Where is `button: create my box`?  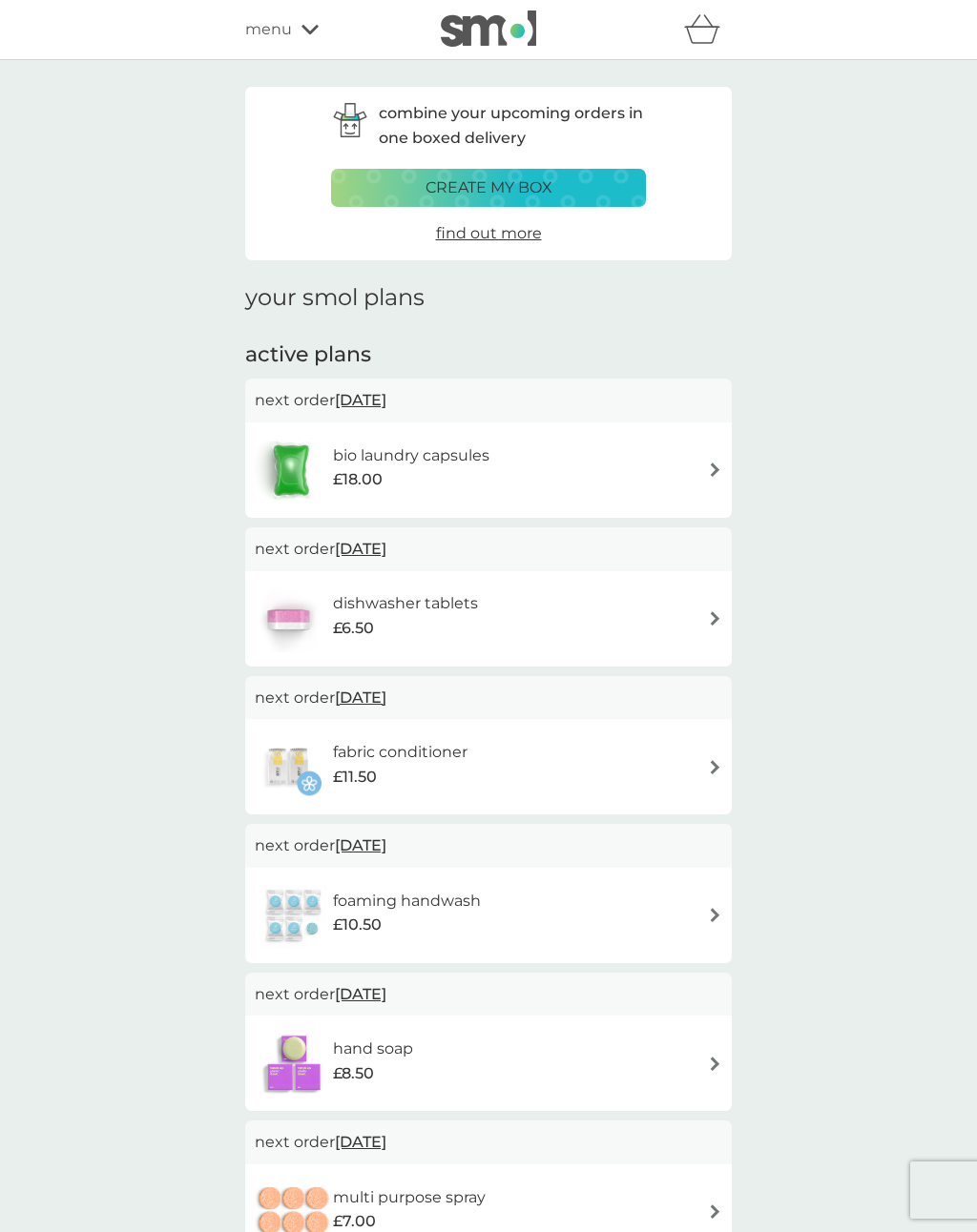
button: create my box is located at coordinates (488, 188).